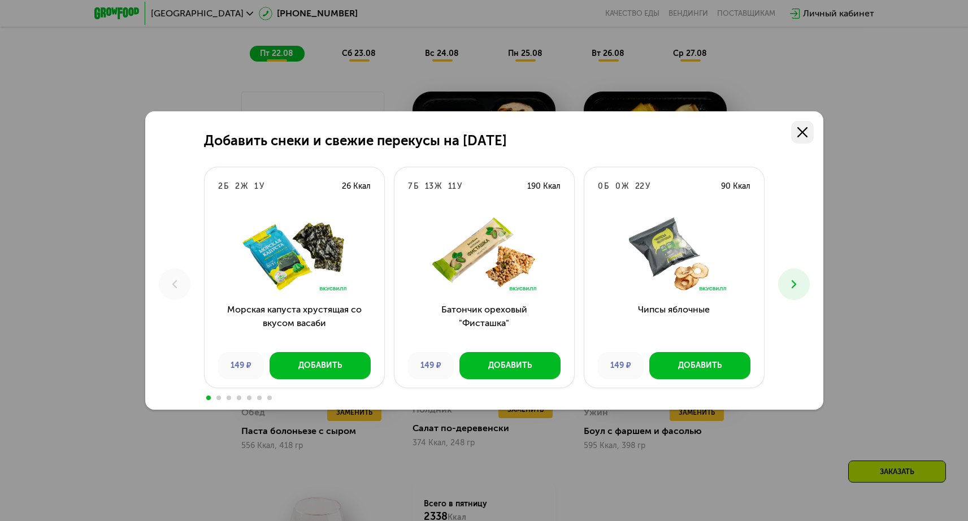 The width and height of the screenshot is (968, 521). Describe the element at coordinates (543, 186) in the screenshot. I see `div: 190 Ккал` at that location.